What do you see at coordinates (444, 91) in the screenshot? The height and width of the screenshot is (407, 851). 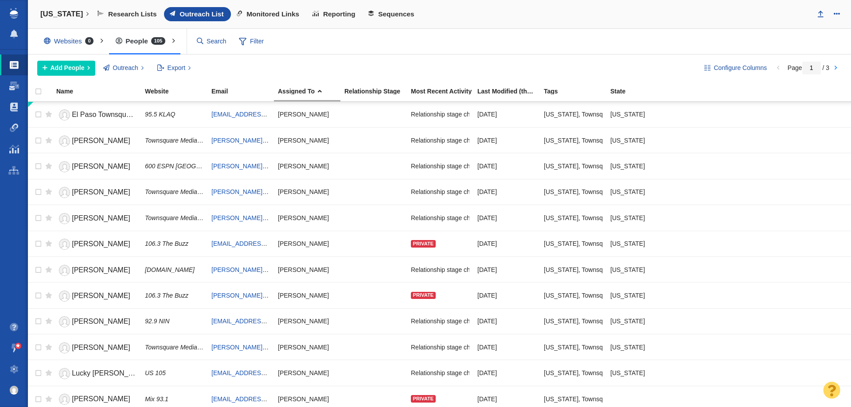 I see `div: Most Recent Activity` at bounding box center [444, 91].